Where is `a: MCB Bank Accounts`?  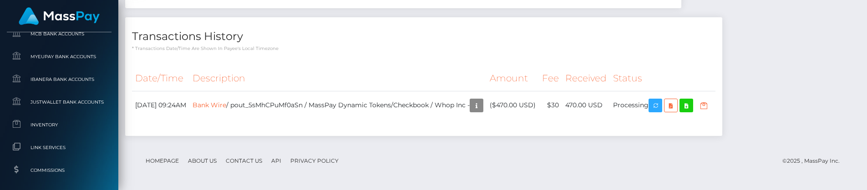
a: MCB Bank Accounts is located at coordinates (59, 34).